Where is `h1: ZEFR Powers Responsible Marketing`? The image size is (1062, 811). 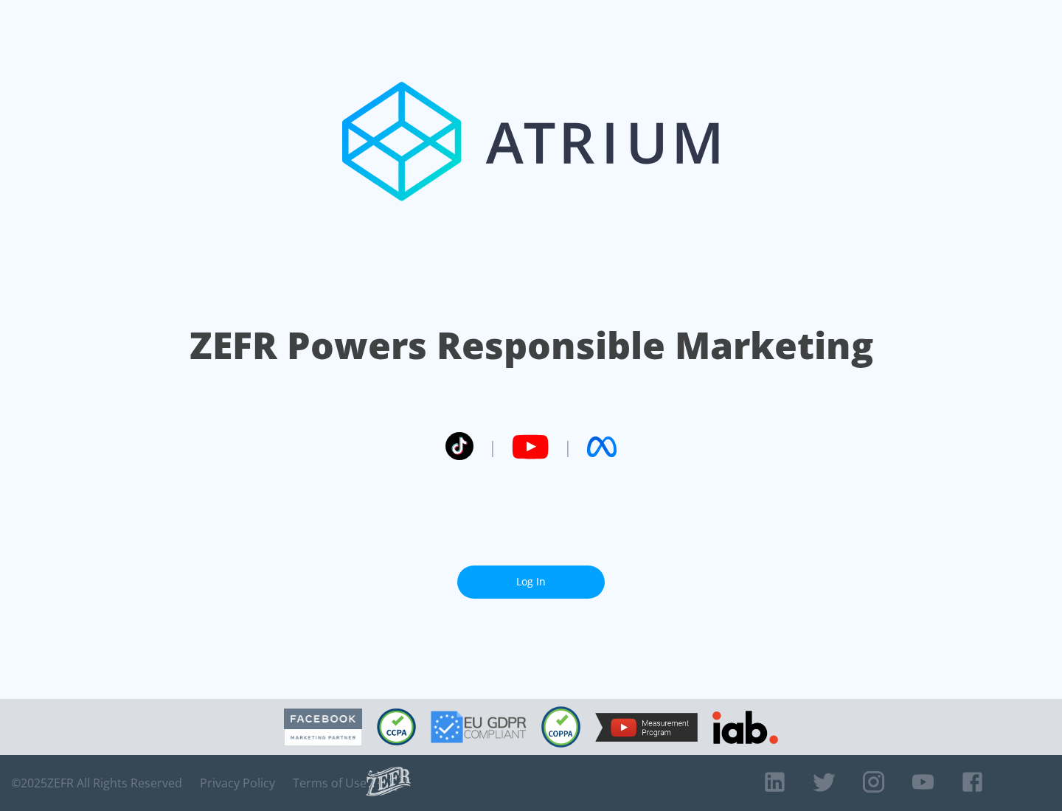
h1: ZEFR Powers Responsible Marketing is located at coordinates (531, 345).